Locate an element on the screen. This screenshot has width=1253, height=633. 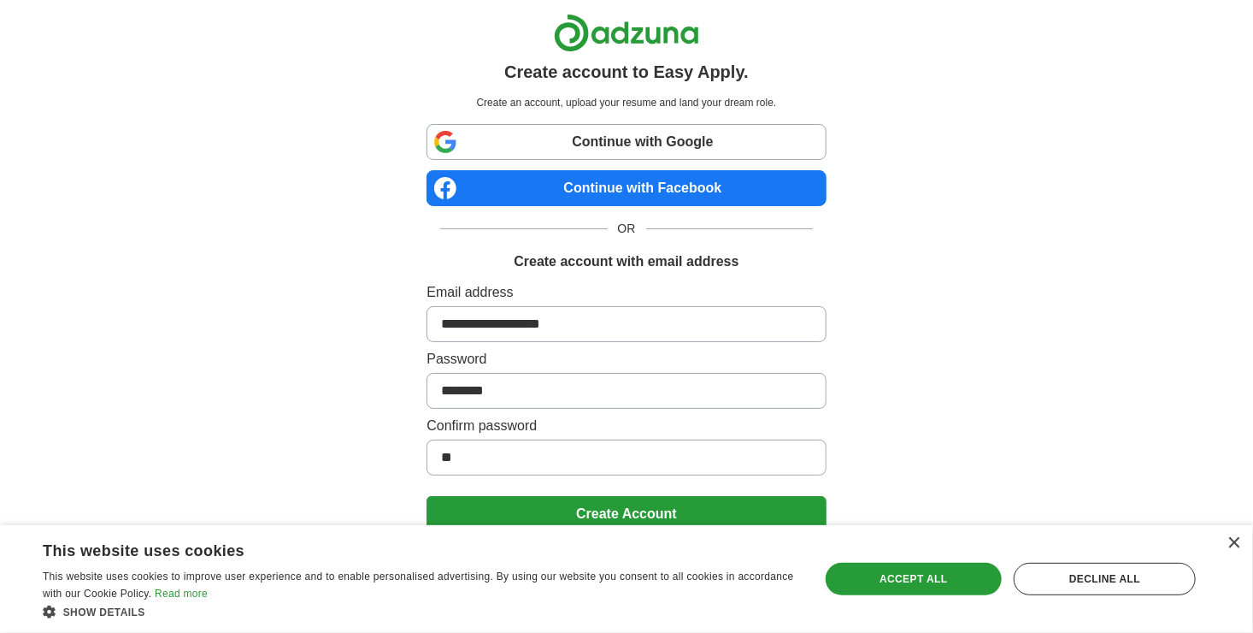
h1: Create account with email address is located at coordinates (626, 262).